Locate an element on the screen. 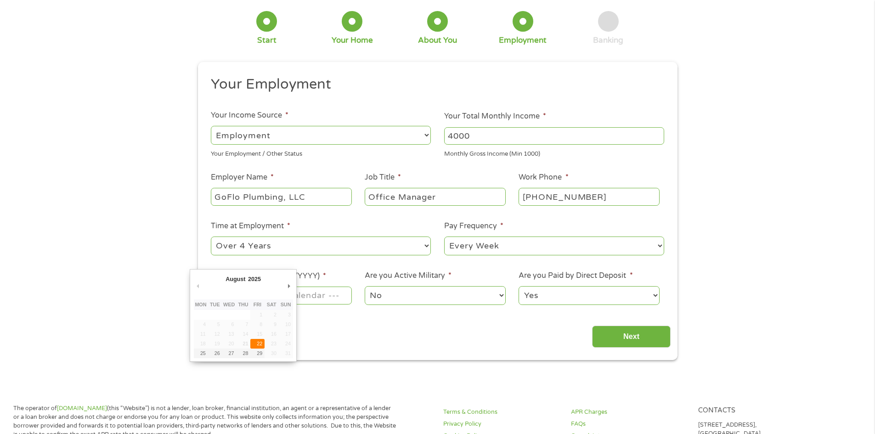 The width and height of the screenshot is (875, 434). abbr: Saturday is located at coordinates (272, 305).